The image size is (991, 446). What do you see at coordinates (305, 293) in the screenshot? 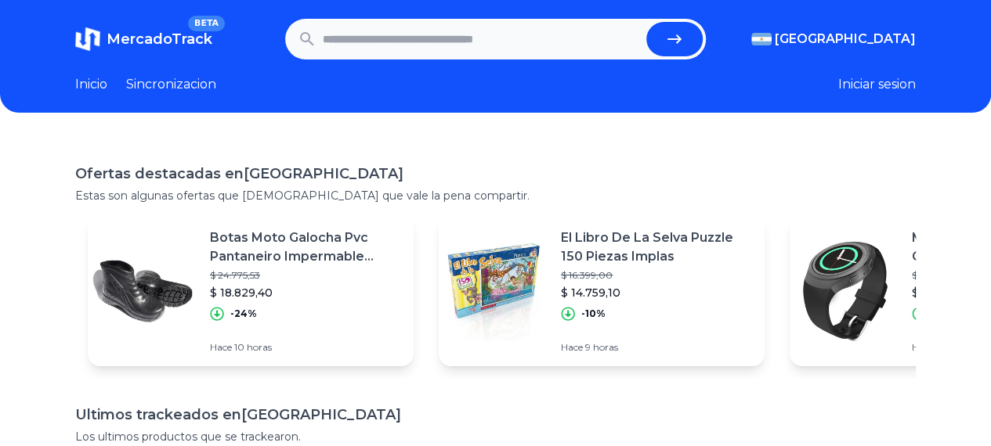
I see `p: $ 18.829,40` at bounding box center [305, 293].